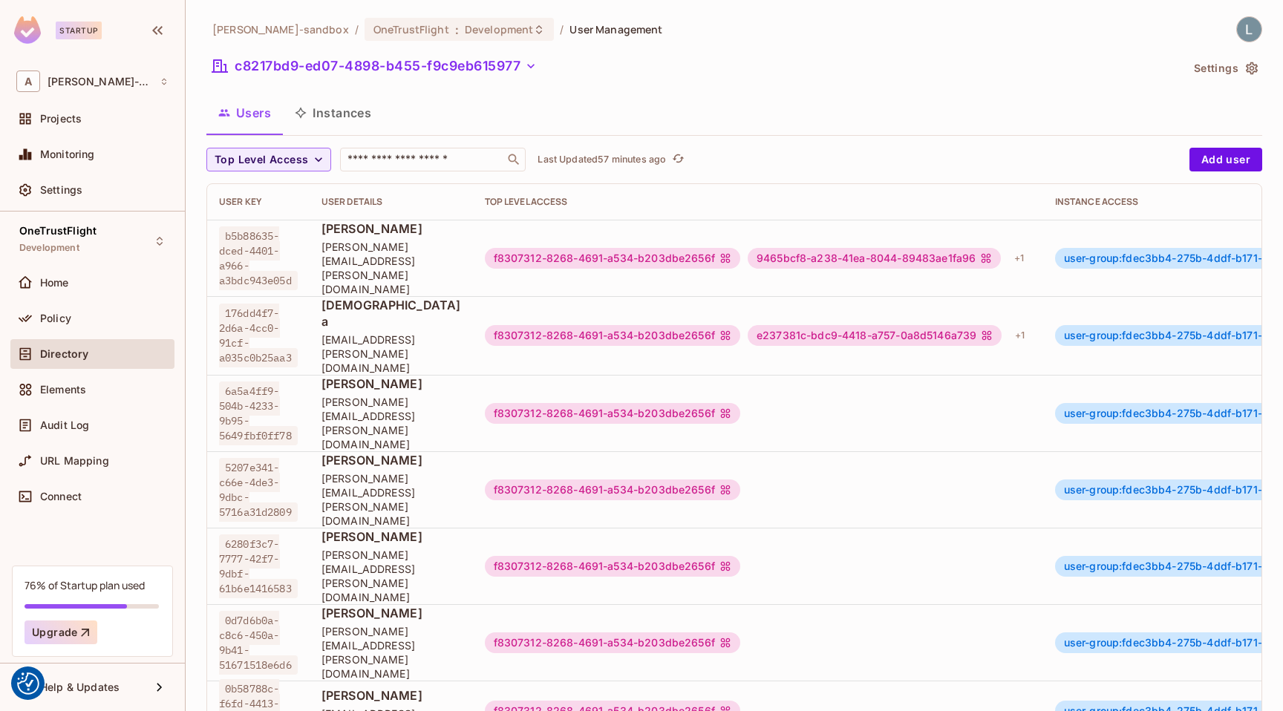 The width and height of the screenshot is (1283, 711). I want to click on div: 9465bcf8-a238-41ea-8044-89483ae1fa96, so click(874, 258).